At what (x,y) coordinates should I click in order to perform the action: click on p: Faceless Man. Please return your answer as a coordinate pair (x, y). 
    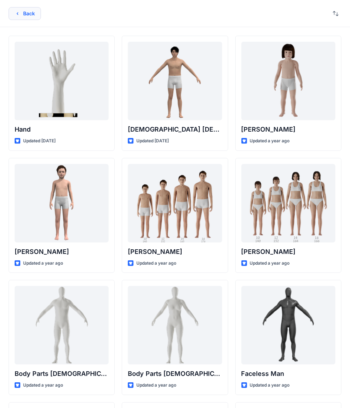
    Looking at the image, I should click on (289, 373).